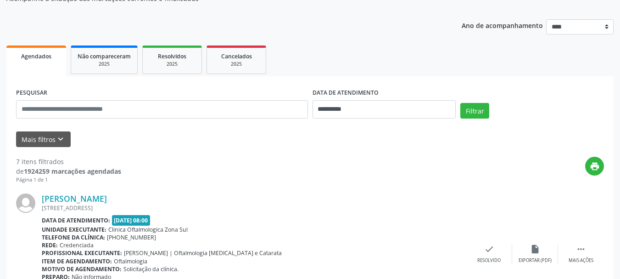  Describe the element at coordinates (61, 139) in the screenshot. I see `i: keyboard_arrow_down` at that location.